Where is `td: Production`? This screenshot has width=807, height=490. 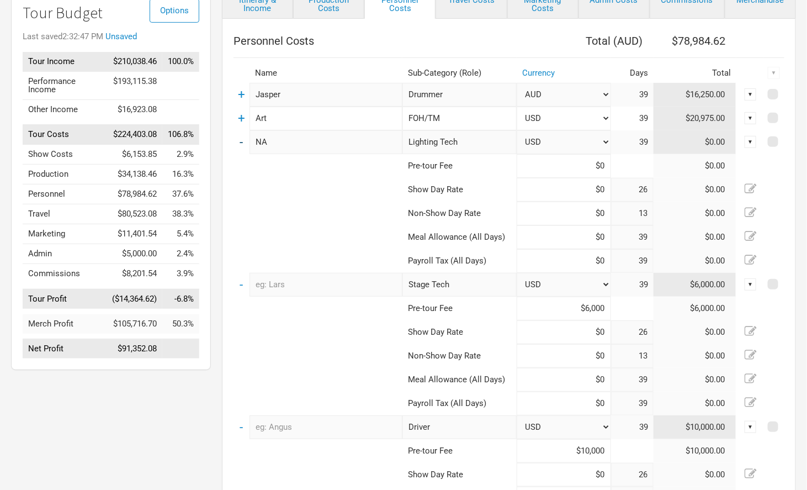 td: Production is located at coordinates (65, 174).